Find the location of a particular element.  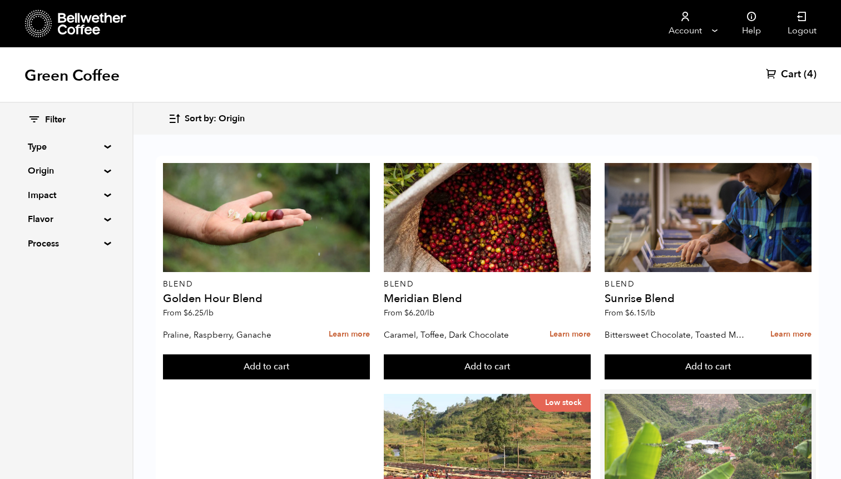

bdi: 6.25 is located at coordinates (199, 313).